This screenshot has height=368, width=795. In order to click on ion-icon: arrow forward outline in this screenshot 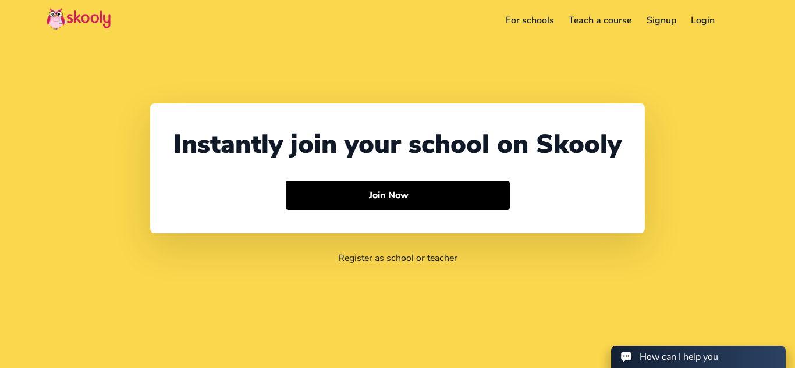, I will do `click(419, 195)`.